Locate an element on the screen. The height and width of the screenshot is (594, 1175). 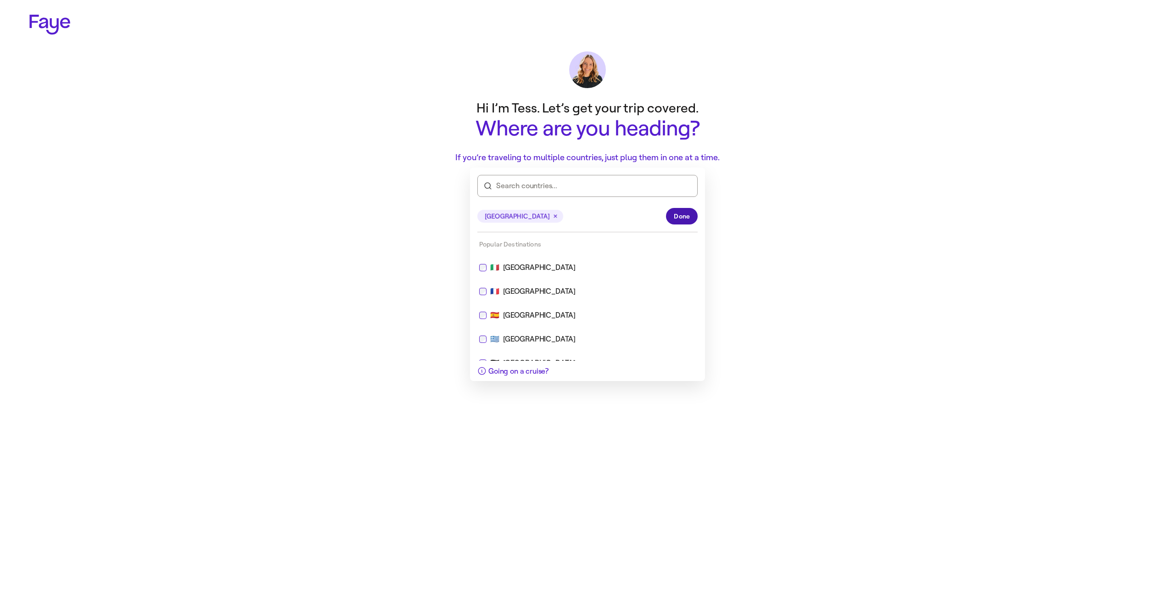
p: Hi I’m Tess. Let’s get your trip covered. is located at coordinates (588, 108).